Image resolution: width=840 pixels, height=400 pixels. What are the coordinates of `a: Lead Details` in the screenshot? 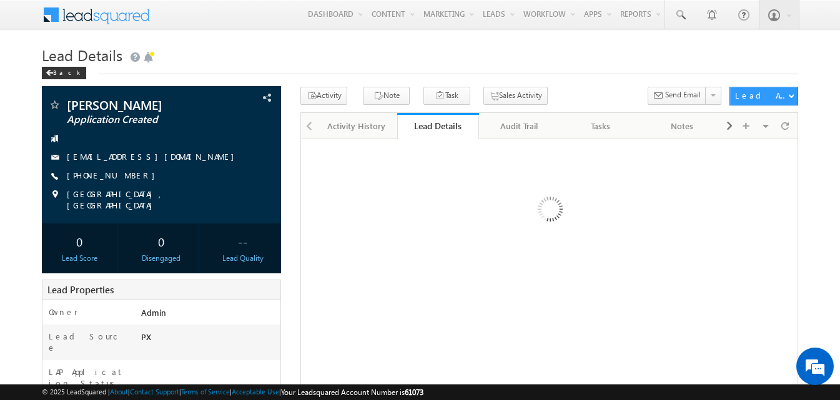 It's located at (438, 126).